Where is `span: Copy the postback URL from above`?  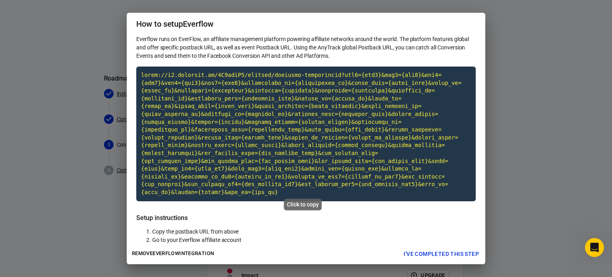 span: Copy the postback URL from above is located at coordinates (195, 231).